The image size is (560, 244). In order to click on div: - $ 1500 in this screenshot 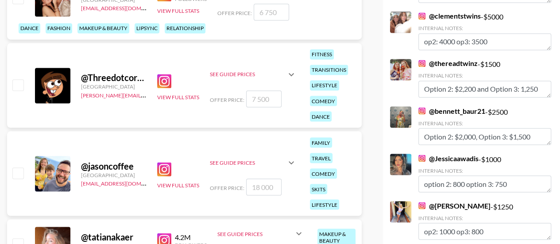, I will do `click(484, 78)`.